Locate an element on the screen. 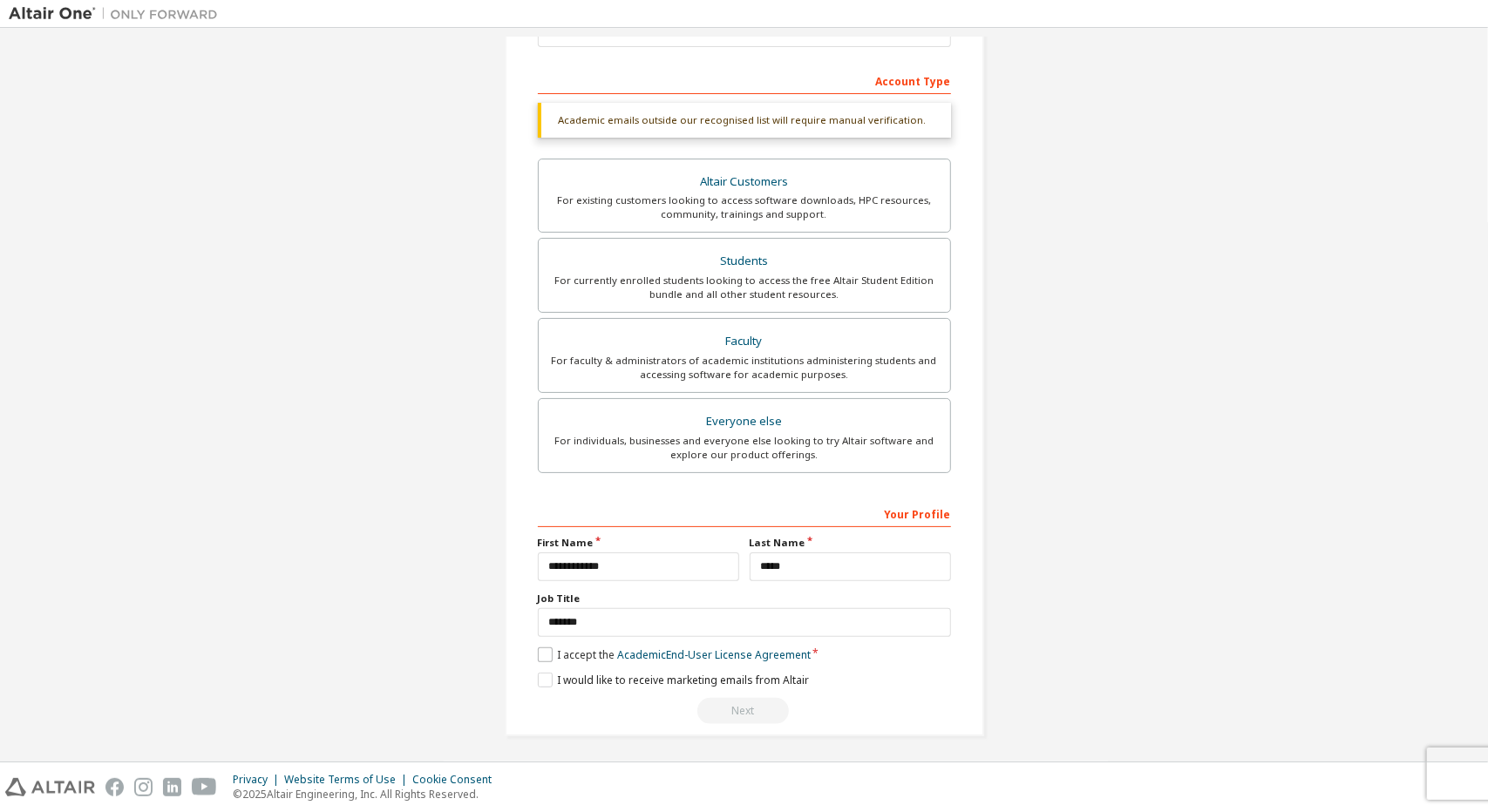  div: Your Profile is located at coordinates (744, 513).